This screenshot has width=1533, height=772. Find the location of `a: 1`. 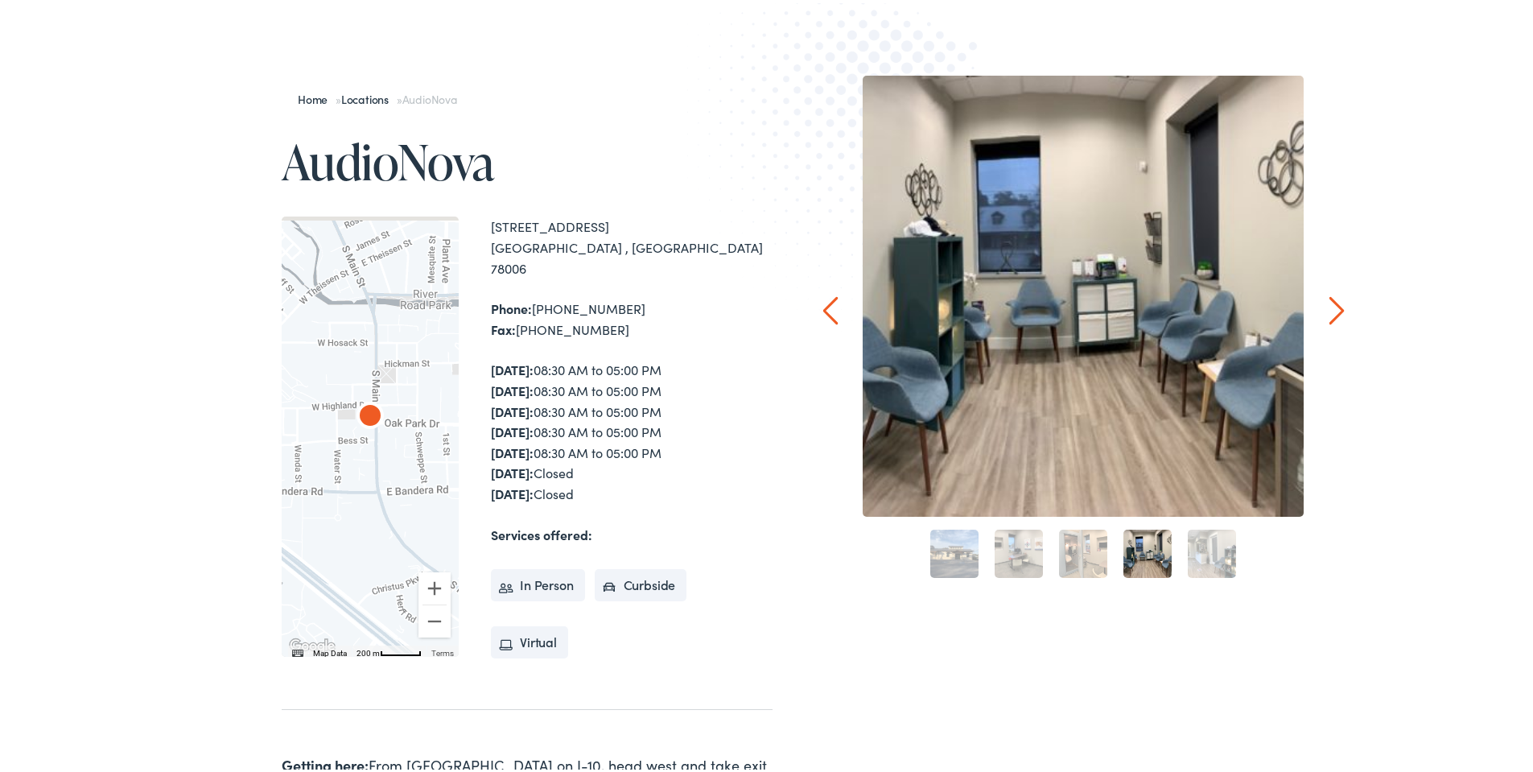

a: 1 is located at coordinates (954, 550).